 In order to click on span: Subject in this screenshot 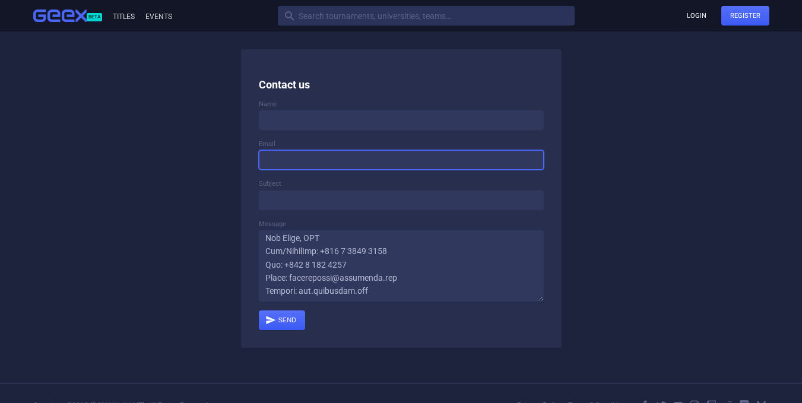, I will do `click(270, 183)`.